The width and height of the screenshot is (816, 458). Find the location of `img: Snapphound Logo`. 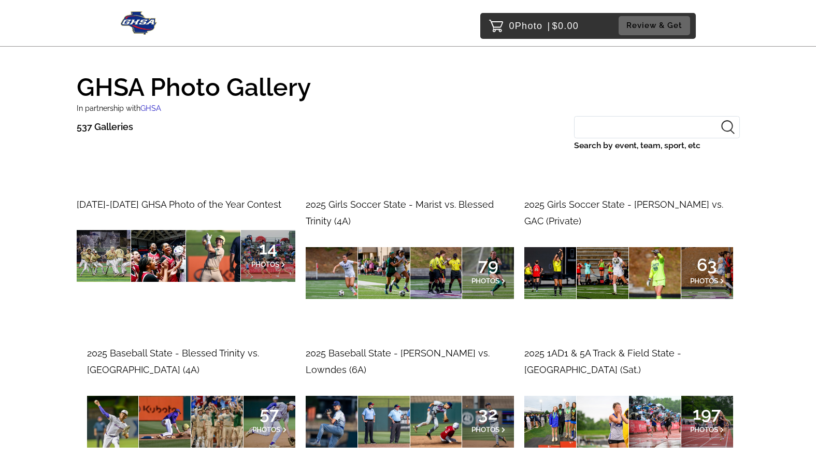

img: Snapphound Logo is located at coordinates (139, 23).